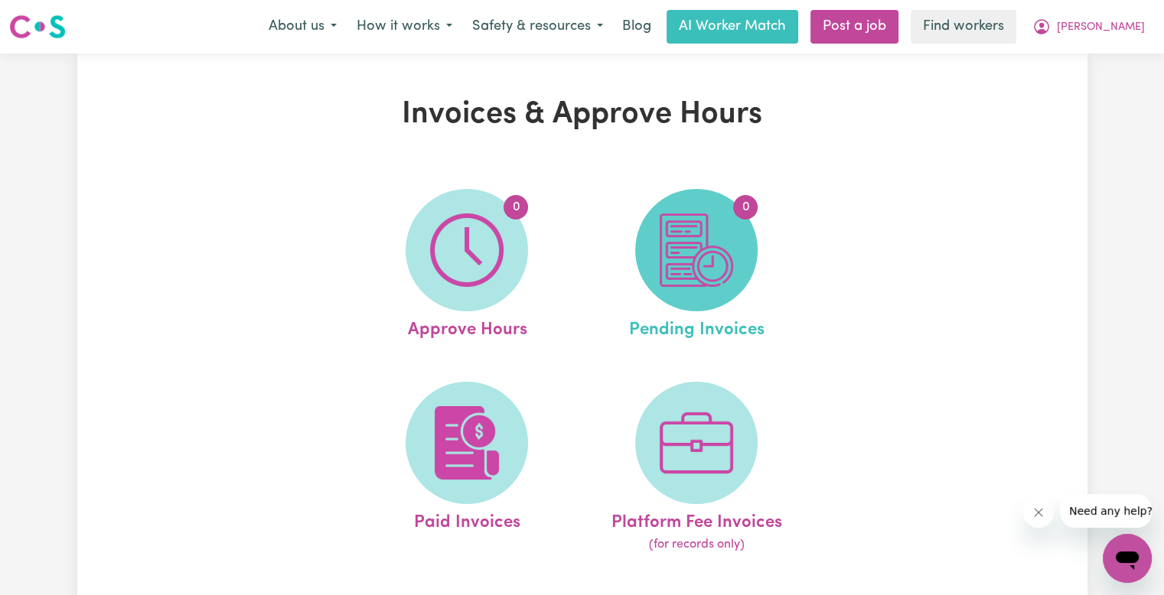  What do you see at coordinates (51, 17) in the screenshot?
I see `span: Need any help?` at bounding box center [51, 17].